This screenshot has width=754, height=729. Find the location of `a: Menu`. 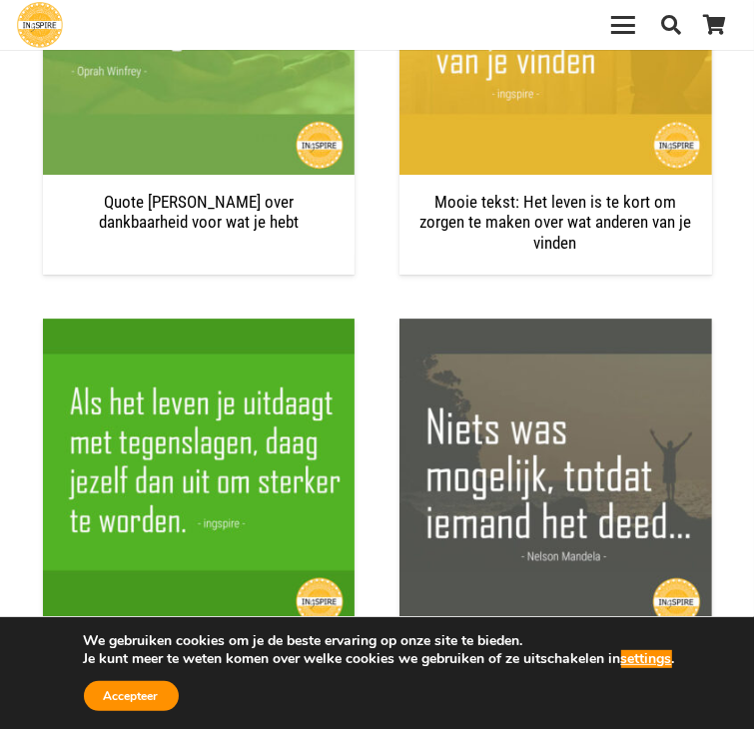

a: Menu is located at coordinates (623, 25).